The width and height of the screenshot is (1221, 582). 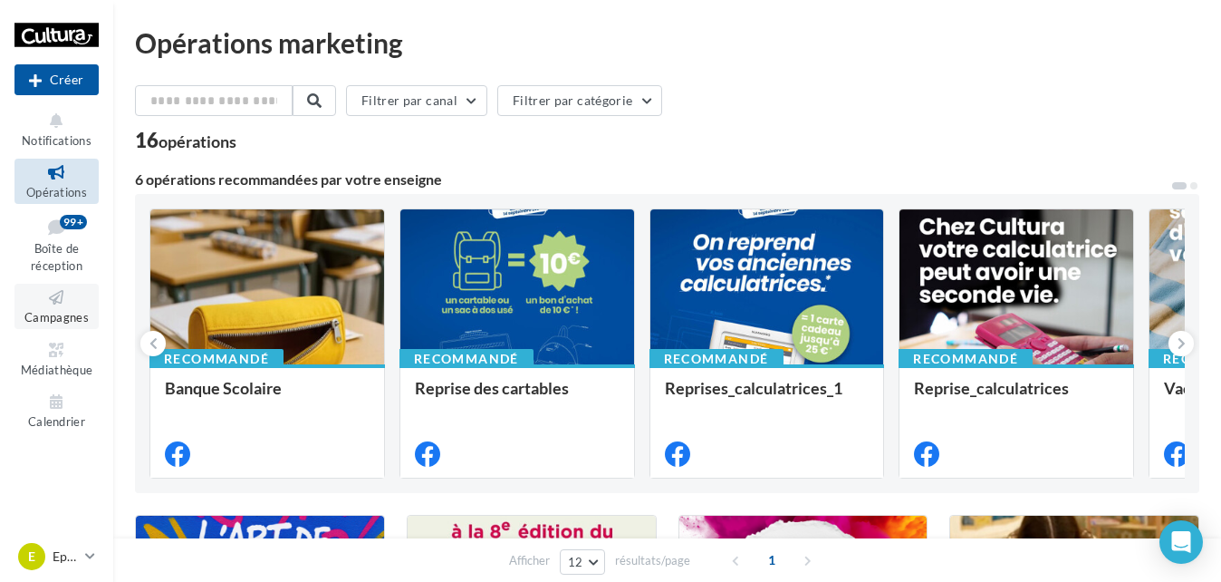 I want to click on div: opérations, so click(x=198, y=141).